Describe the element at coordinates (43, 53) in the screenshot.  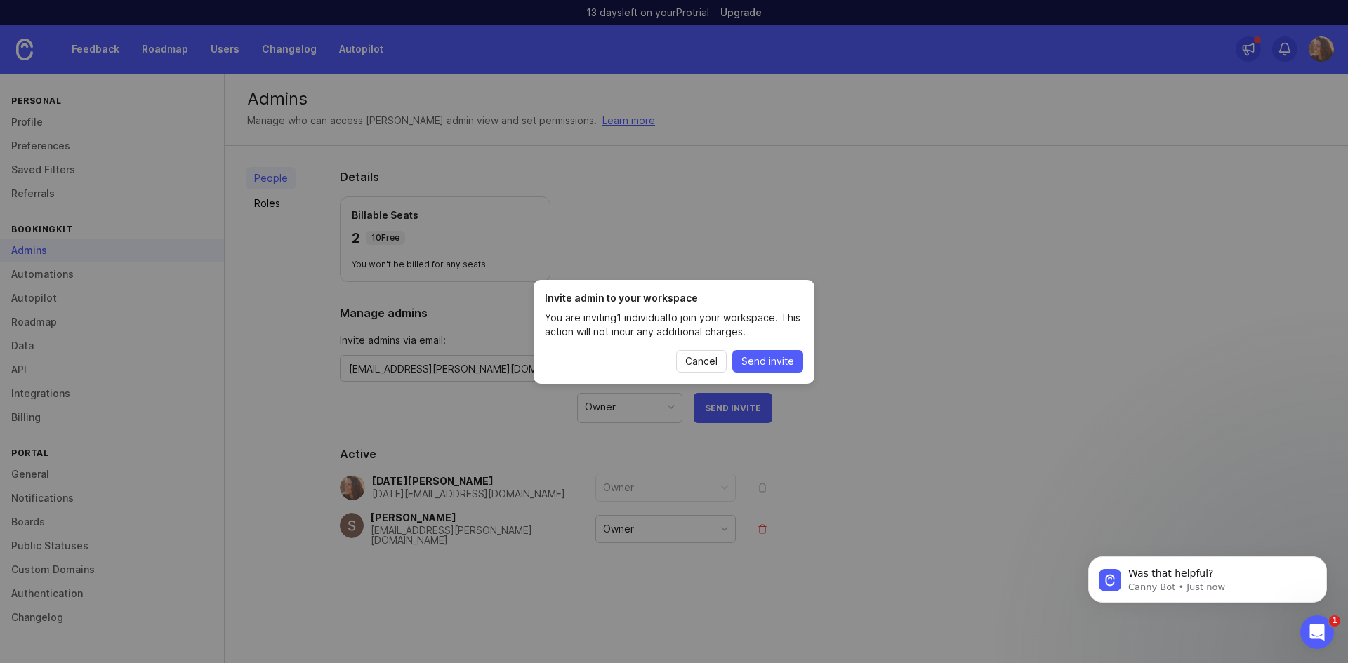
I see `img: Profile image for Canny Bot` at that location.